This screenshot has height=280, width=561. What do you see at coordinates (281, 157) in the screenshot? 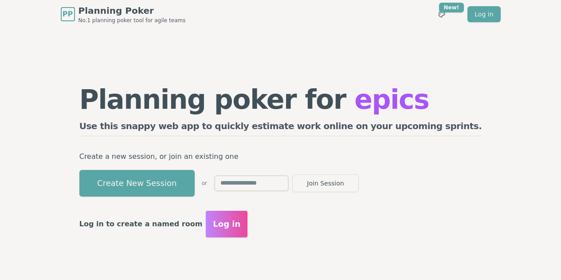
I see `p: Create a new session, or join an existing one` at bounding box center [281, 157].